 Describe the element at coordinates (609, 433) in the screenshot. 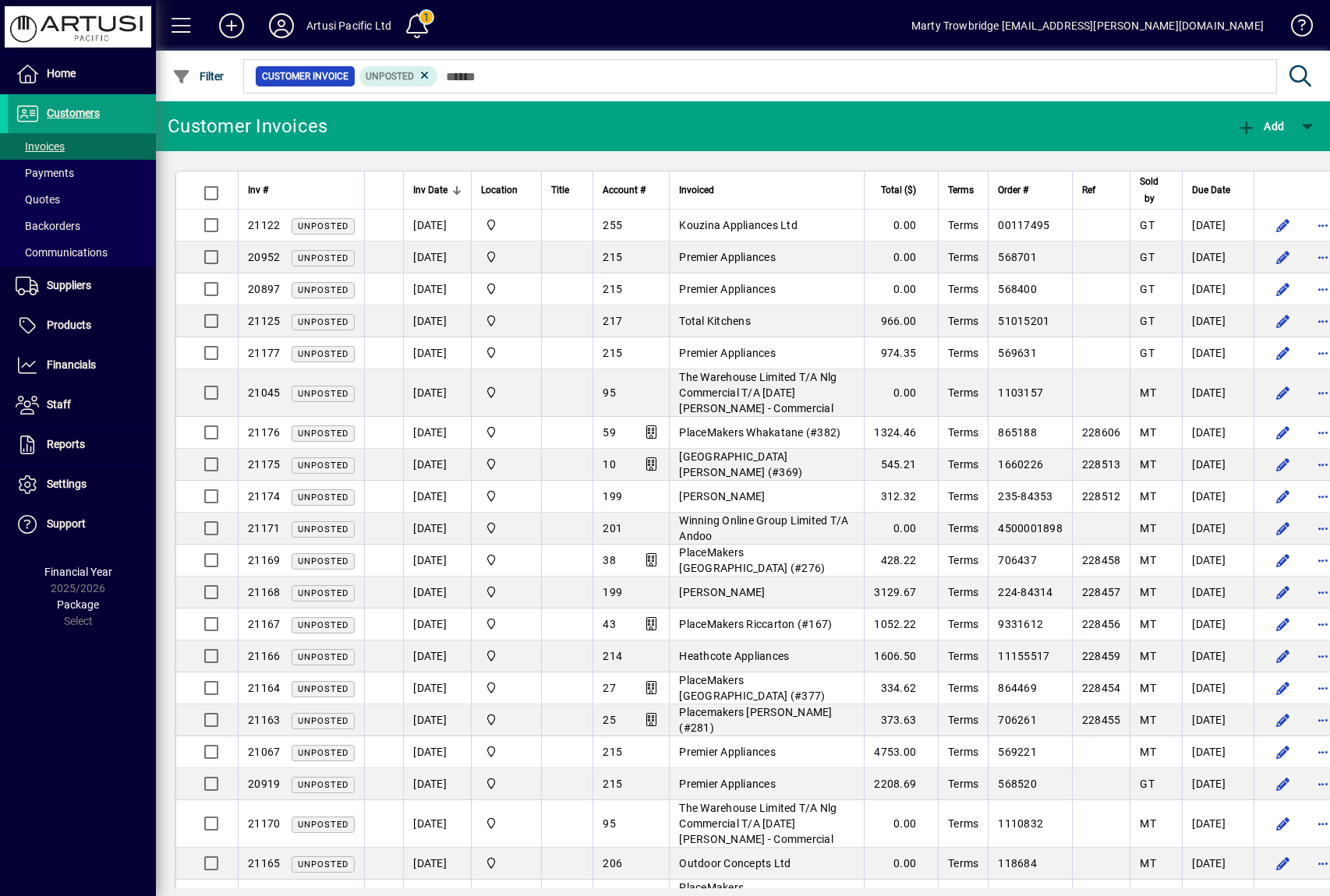

I see `span: 59` at that location.